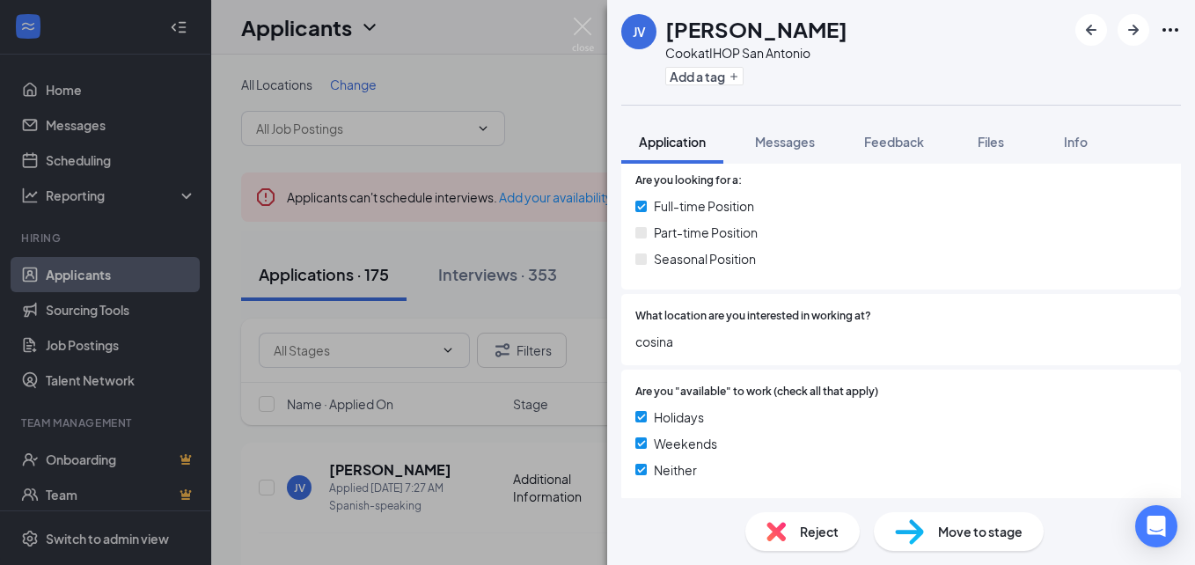 The width and height of the screenshot is (1195, 565). Describe the element at coordinates (675, 470) in the screenshot. I see `span: Neither` at that location.